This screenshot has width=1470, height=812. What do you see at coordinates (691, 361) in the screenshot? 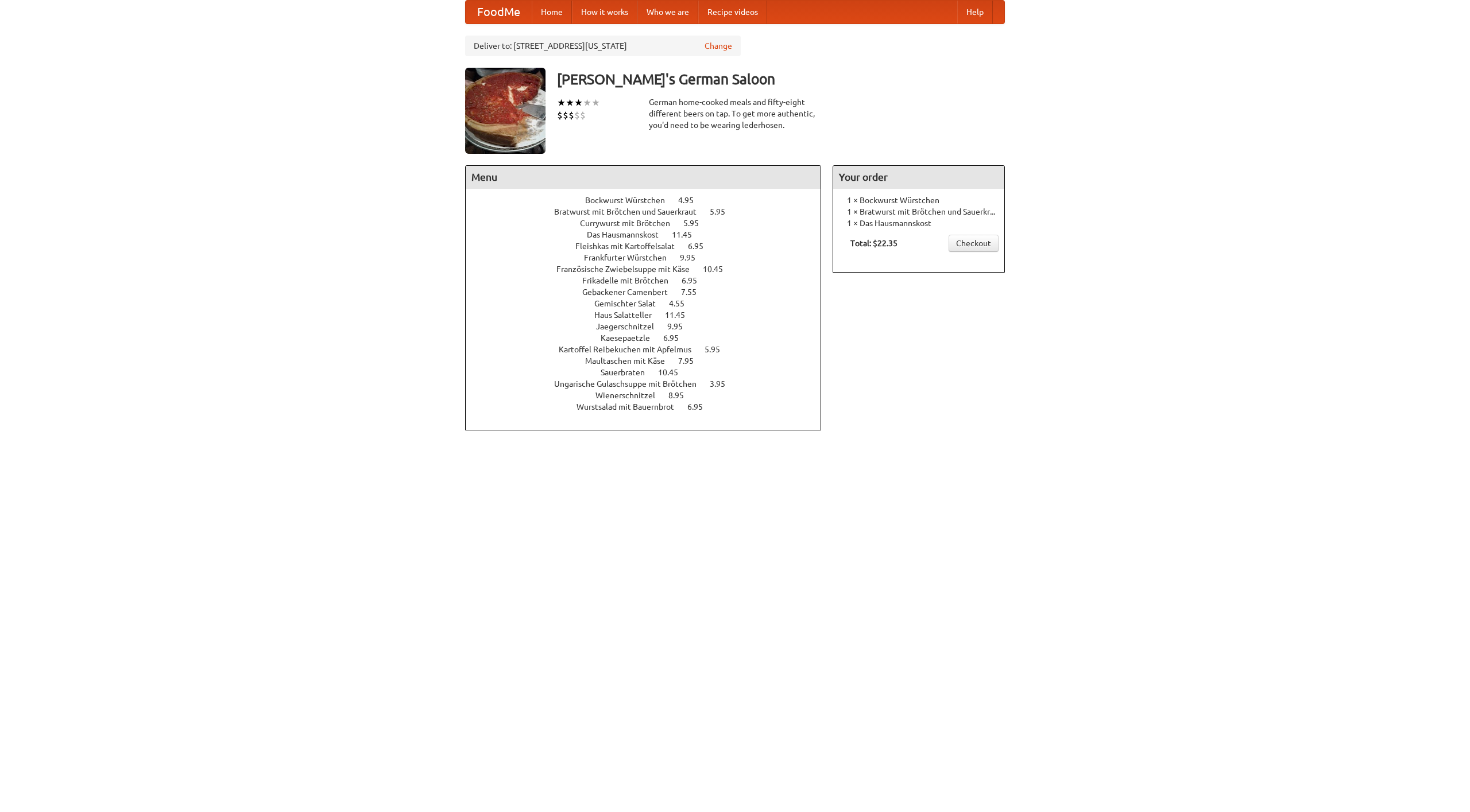
I see `span: 7.95` at bounding box center [691, 361].